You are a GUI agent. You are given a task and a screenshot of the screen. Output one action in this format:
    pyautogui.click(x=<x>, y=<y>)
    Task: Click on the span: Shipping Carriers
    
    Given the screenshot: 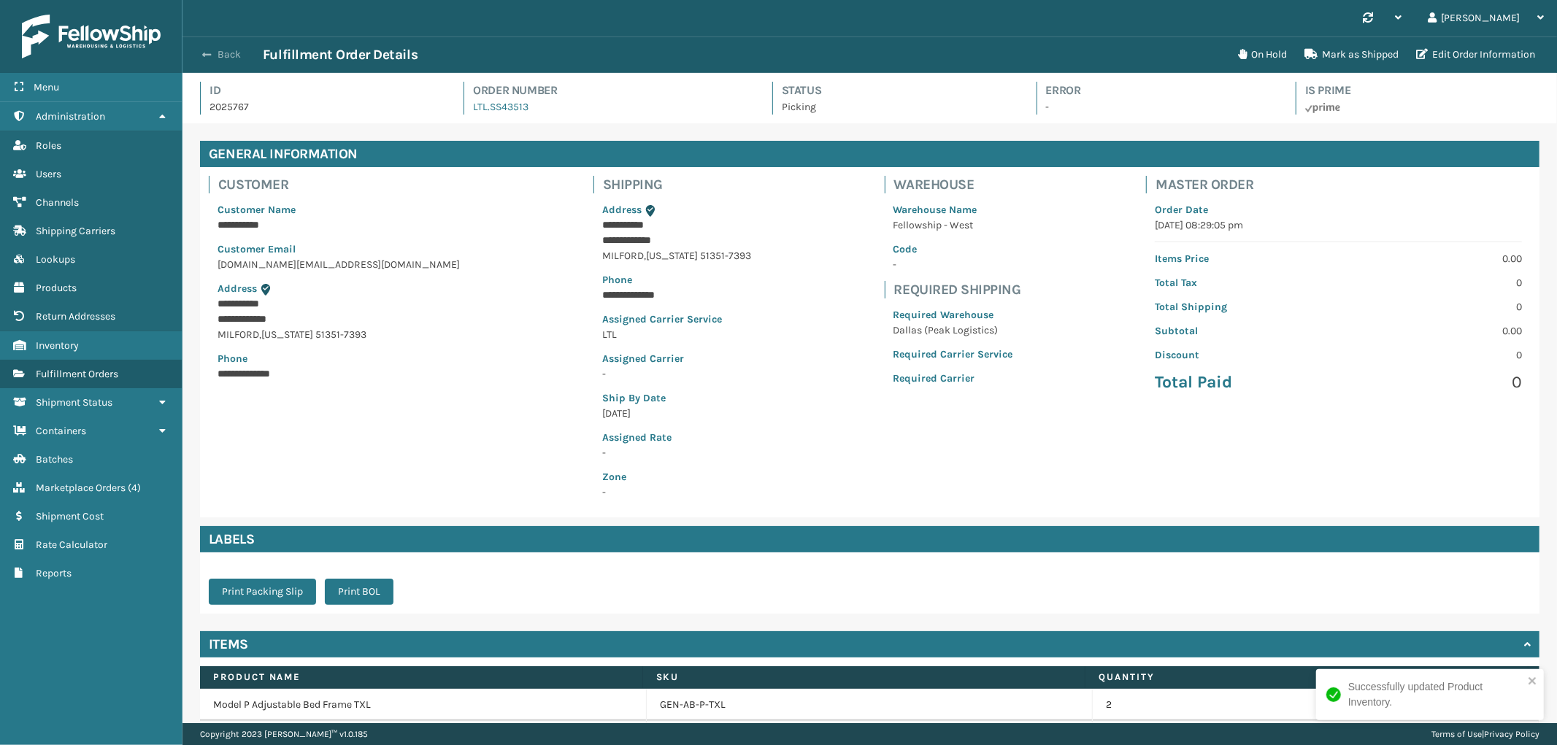 What is the action you would take?
    pyautogui.click(x=75, y=231)
    